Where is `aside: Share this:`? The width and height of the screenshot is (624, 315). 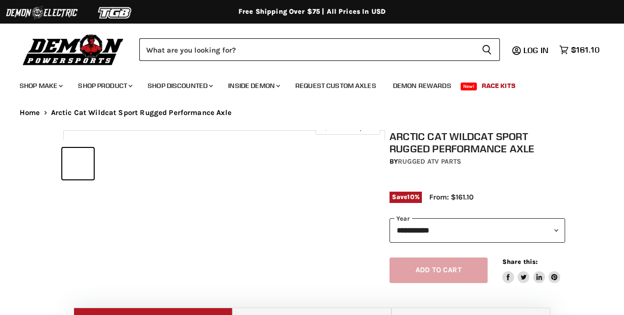
aside: Share this: is located at coordinates (531, 270).